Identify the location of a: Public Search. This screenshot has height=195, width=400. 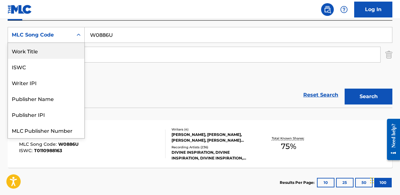
(328, 10).